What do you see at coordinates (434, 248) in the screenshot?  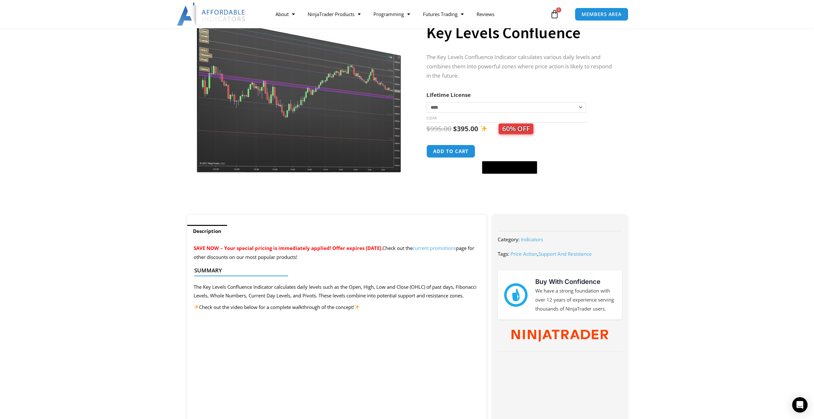 I see `a: current promotions` at bounding box center [434, 248].